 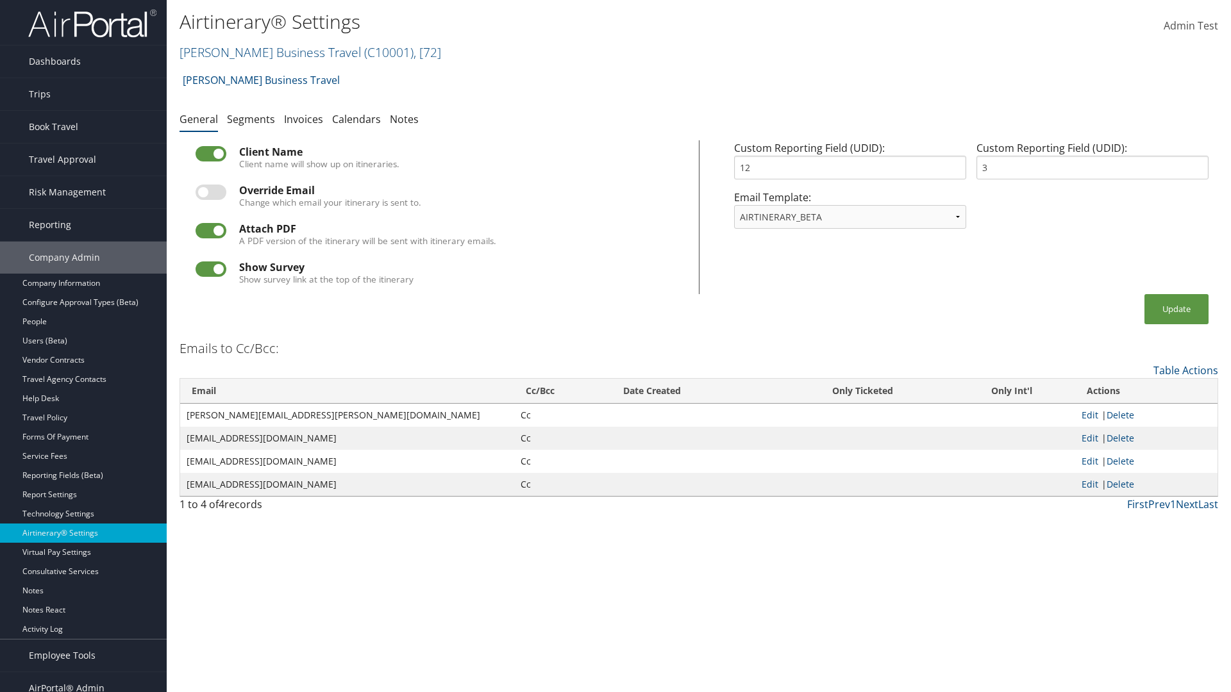 What do you see at coordinates (1187, 505) in the screenshot?
I see `a: Next` at bounding box center [1187, 505].